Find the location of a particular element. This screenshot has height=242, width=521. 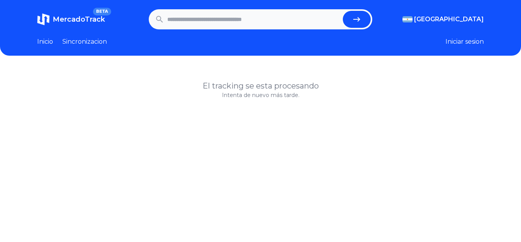

button: Iniciar sesion is located at coordinates (464, 42).